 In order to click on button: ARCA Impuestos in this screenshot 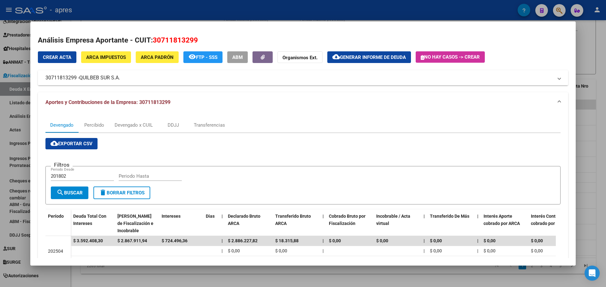, I will do `click(106, 57)`.